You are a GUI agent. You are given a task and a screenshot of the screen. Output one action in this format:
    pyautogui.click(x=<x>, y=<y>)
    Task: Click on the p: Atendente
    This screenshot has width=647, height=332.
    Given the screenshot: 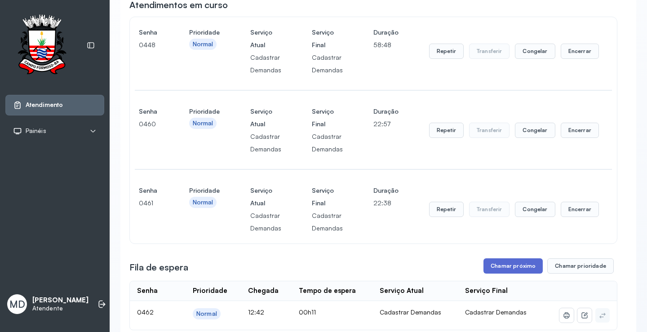 What is the action you would take?
    pyautogui.click(x=60, y=308)
    